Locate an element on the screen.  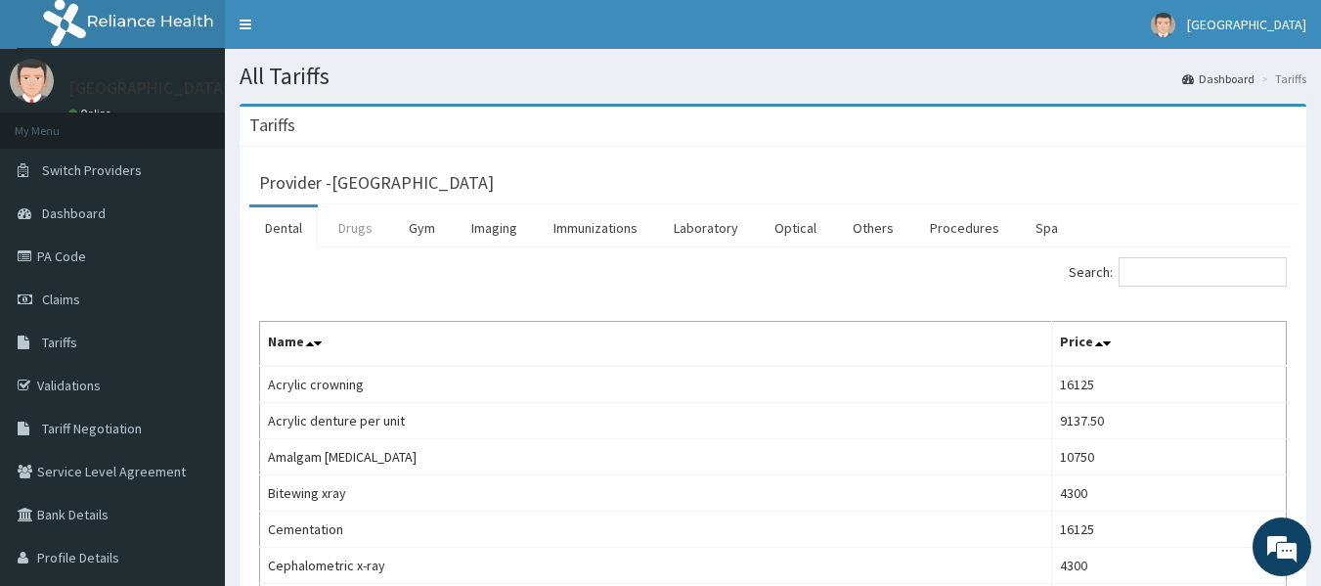
a: Immunizations is located at coordinates (595, 228).